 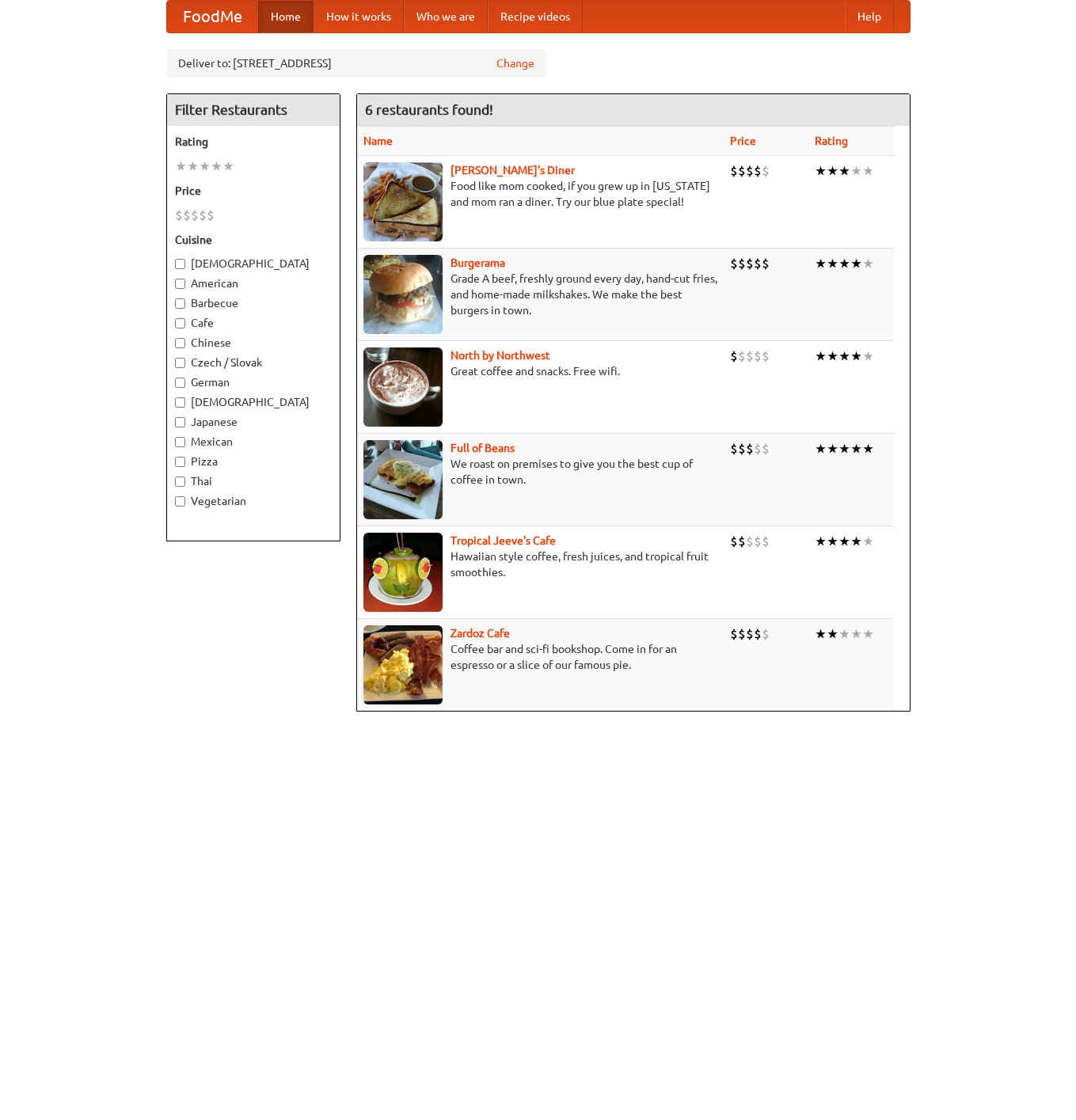 I want to click on input: American, so click(x=180, y=283).